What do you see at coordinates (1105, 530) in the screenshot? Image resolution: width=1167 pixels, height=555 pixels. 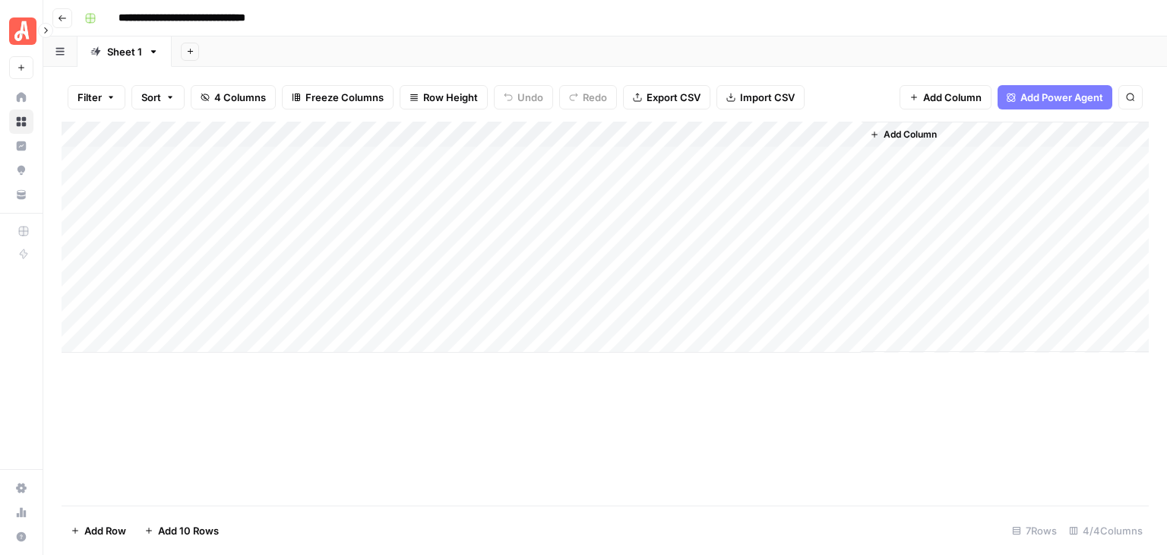 I see `div: 4/4 Columns` at bounding box center [1105, 530].